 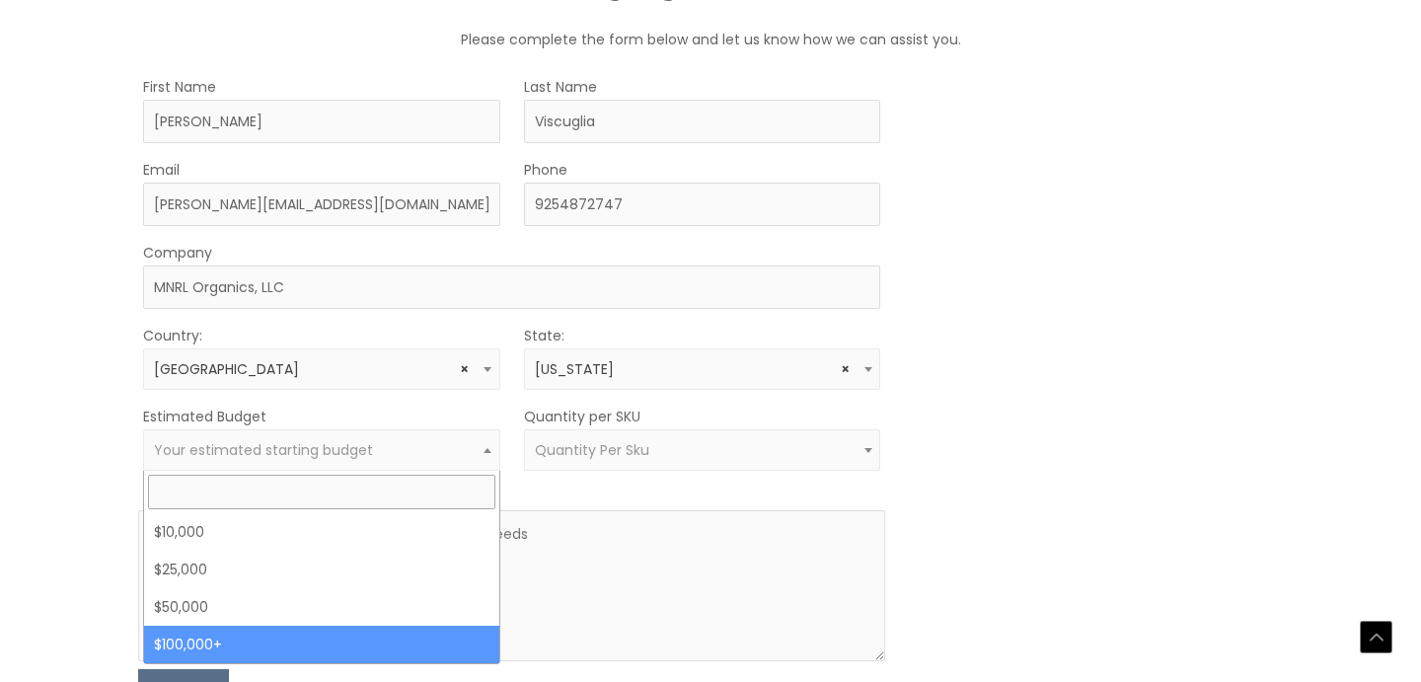 I want to click on label: Country:, so click(x=173, y=335).